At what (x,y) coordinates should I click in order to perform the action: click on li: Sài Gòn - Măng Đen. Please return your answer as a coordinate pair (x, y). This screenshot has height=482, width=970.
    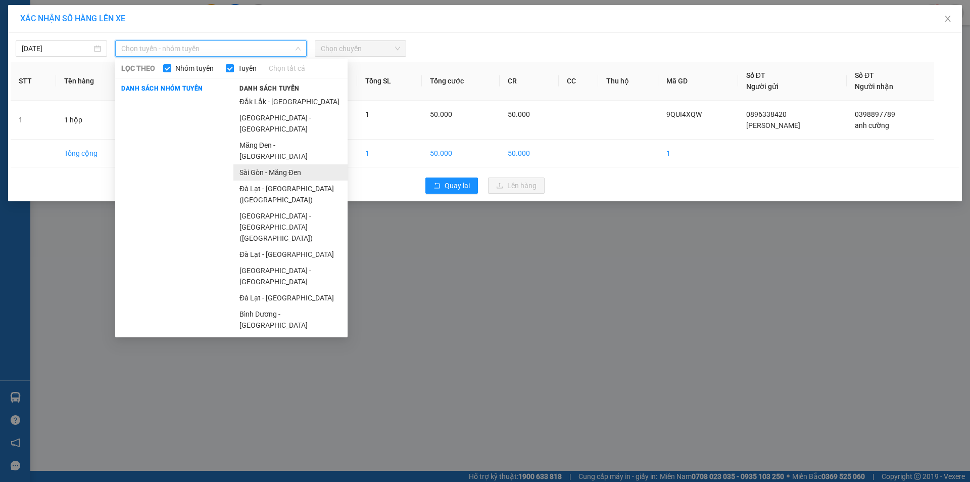
    Looking at the image, I should click on (291, 172).